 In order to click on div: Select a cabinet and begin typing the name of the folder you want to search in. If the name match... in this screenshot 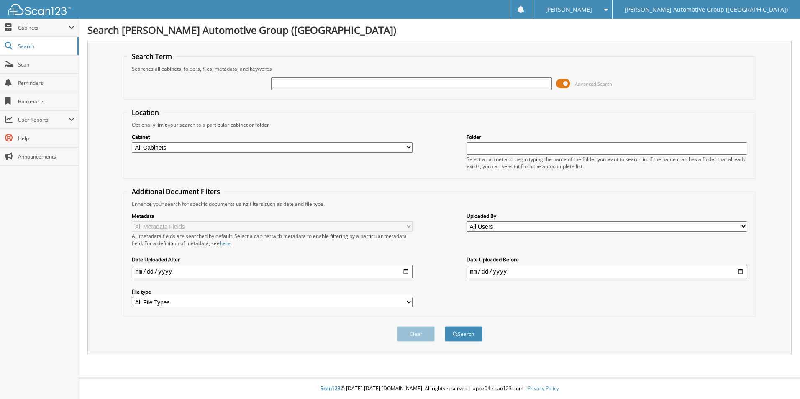, I will do `click(607, 163)`.